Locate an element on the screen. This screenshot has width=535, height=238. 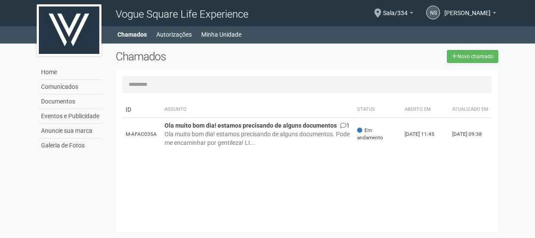
div: Ola muito bom dia! estamos precisando de alguns documentos. Pode me encaminhar por gentileza! LI... is located at coordinates (257, 139).